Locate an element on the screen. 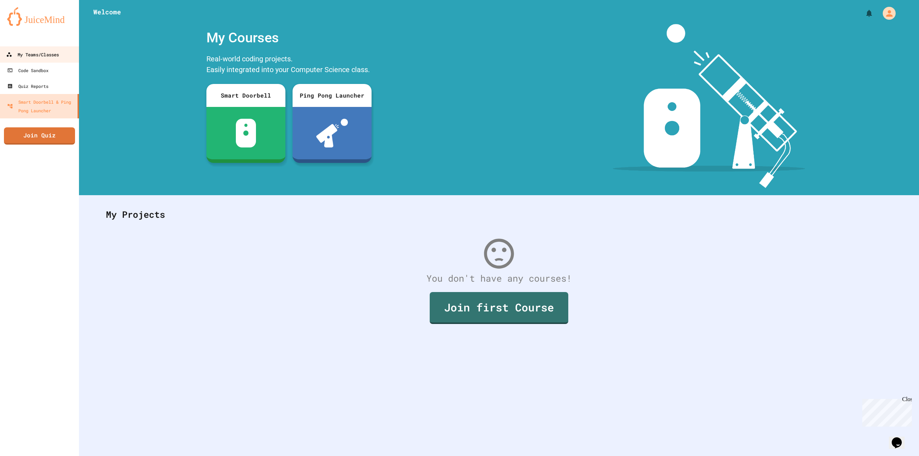  div: Code Sandbox is located at coordinates (28, 70).